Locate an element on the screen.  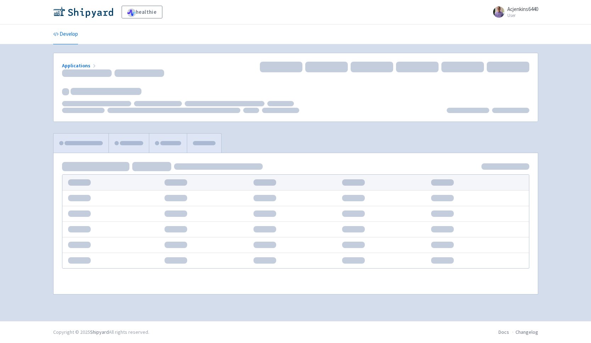
img: Shipyard logo is located at coordinates (83, 12).